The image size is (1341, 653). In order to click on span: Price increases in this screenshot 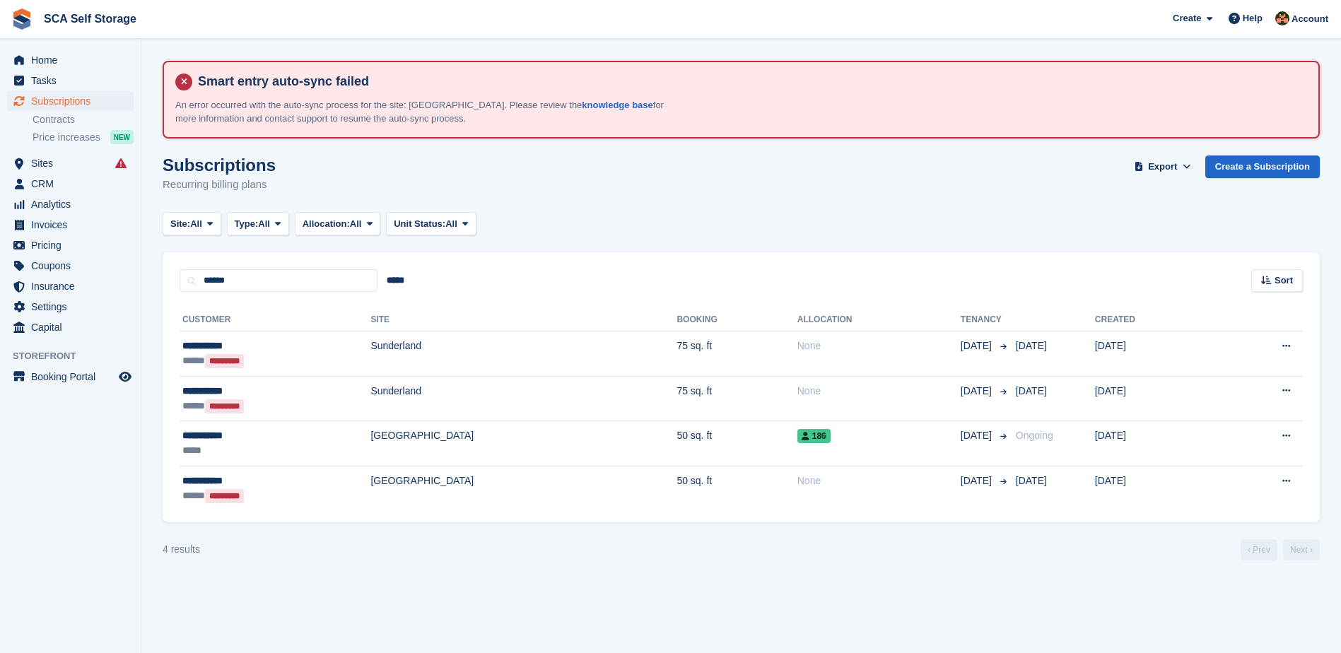, I will do `click(66, 137)`.